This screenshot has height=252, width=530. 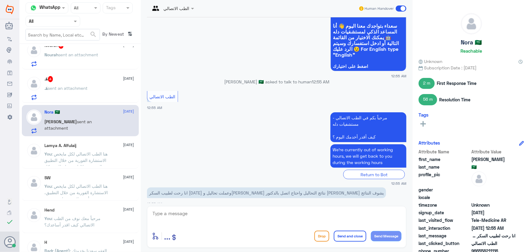 I want to click on span: last_visited_flow, so click(x=445, y=220).